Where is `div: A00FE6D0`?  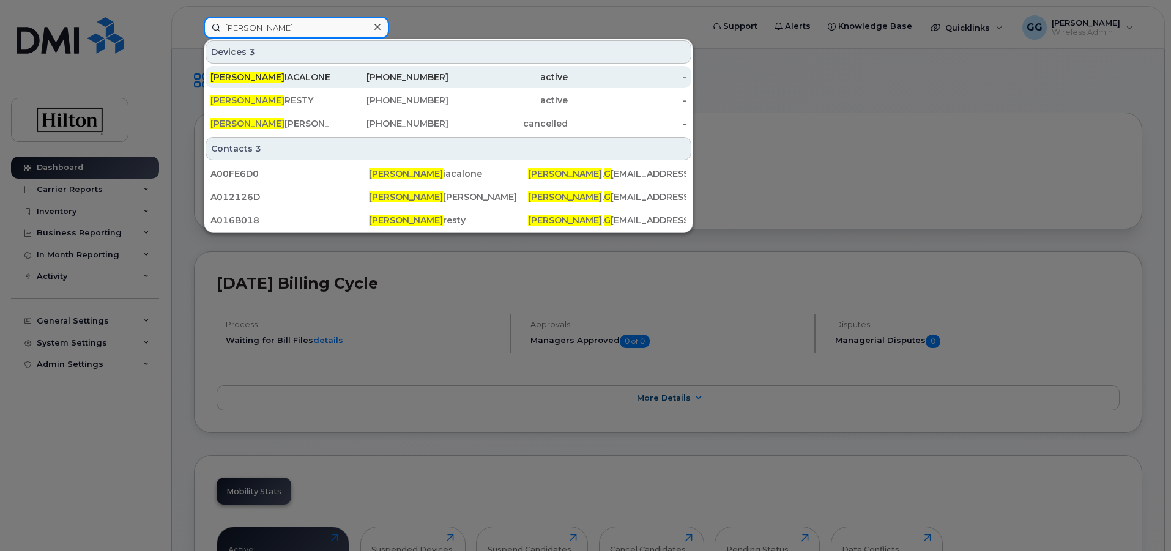
div: A00FE6D0 is located at coordinates (289, 174).